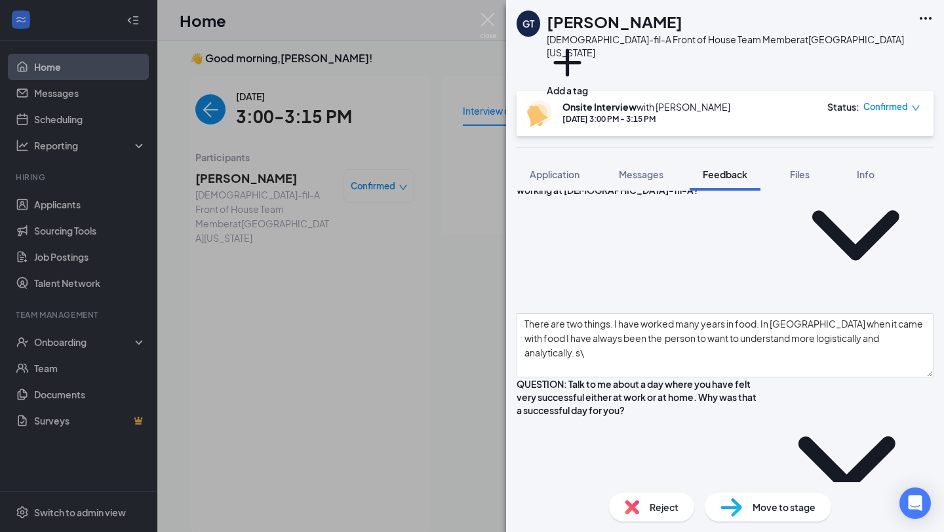 Image resolution: width=944 pixels, height=532 pixels. I want to click on div: QUESTION: Can you walk me through your background and what led you to apply for this role? Why ar..., so click(647, 235).